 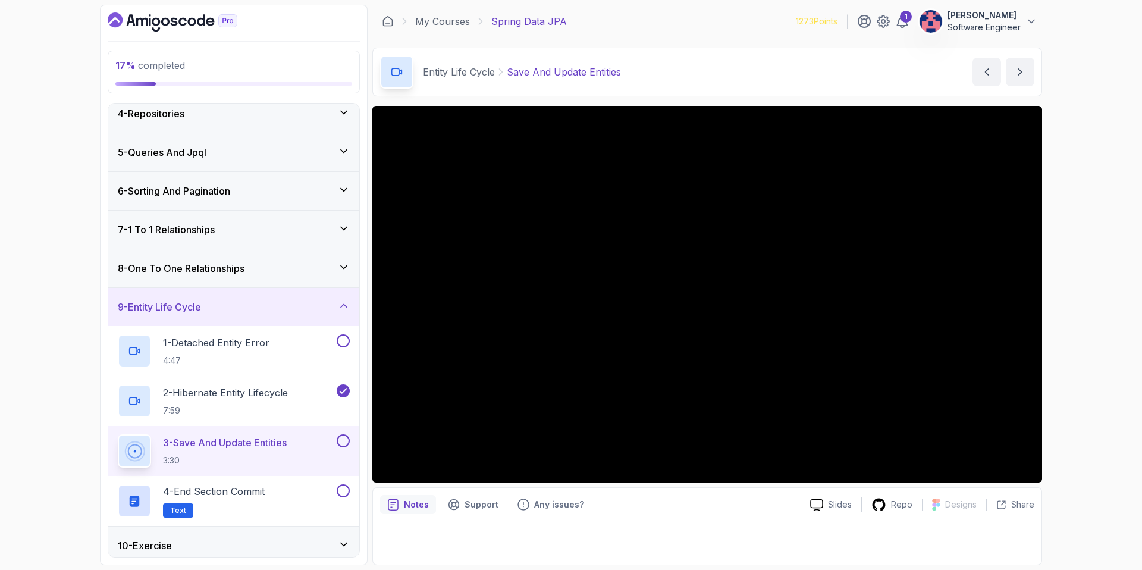 I want to click on button: 2-Hibernate Entity Lifecycle7:59, so click(x=234, y=401).